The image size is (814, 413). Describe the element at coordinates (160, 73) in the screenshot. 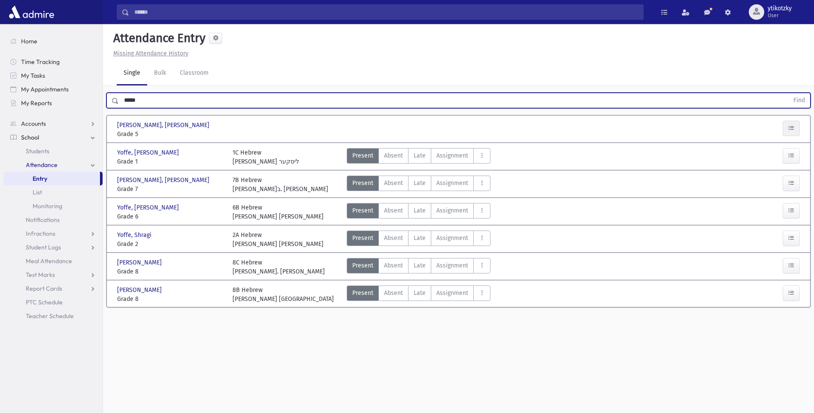

I see `a: Bulk` at that location.